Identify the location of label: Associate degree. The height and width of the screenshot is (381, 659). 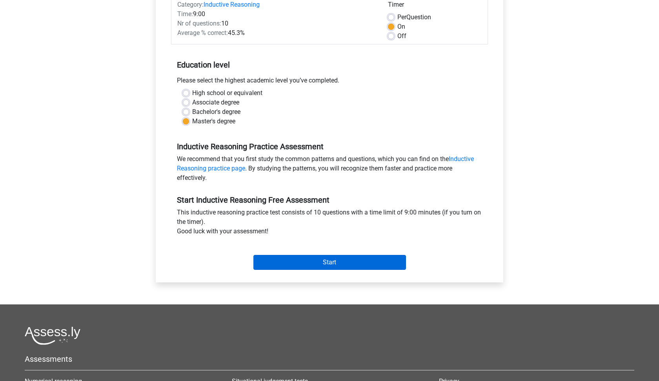
(216, 102).